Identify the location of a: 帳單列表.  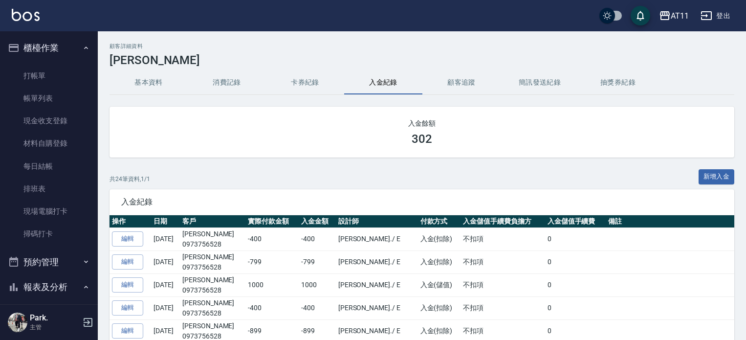
(49, 98).